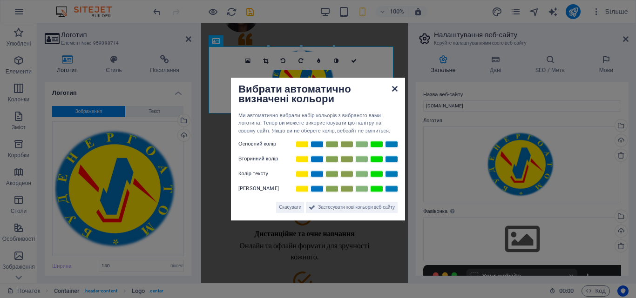  What do you see at coordinates (290, 208) in the screenshot?
I see `button: Скасувати` at bounding box center [290, 208].